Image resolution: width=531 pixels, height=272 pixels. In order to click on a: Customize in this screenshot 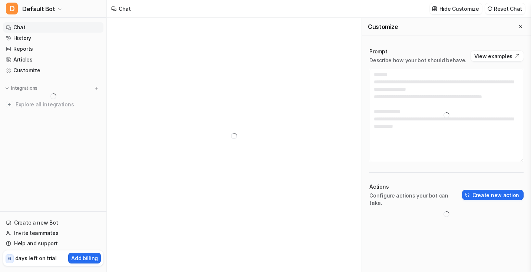, I will do `click(53, 70)`.